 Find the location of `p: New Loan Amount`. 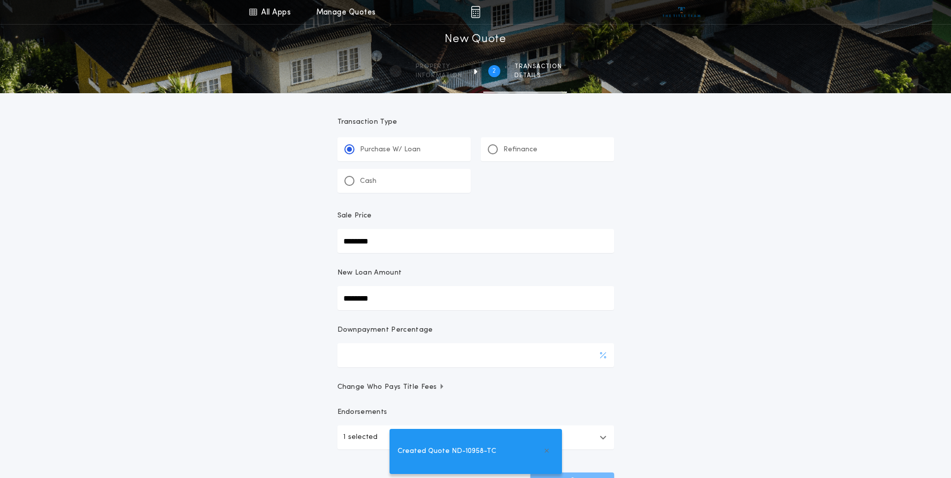

p: New Loan Amount is located at coordinates (370, 273).